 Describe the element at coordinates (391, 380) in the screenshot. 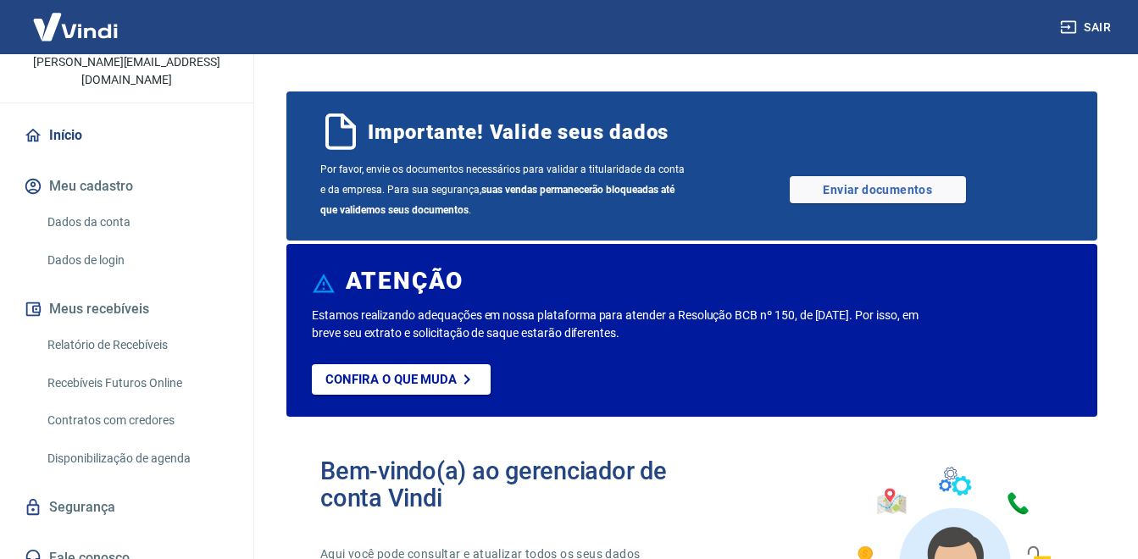

I see `p: Confira o que muda` at that location.